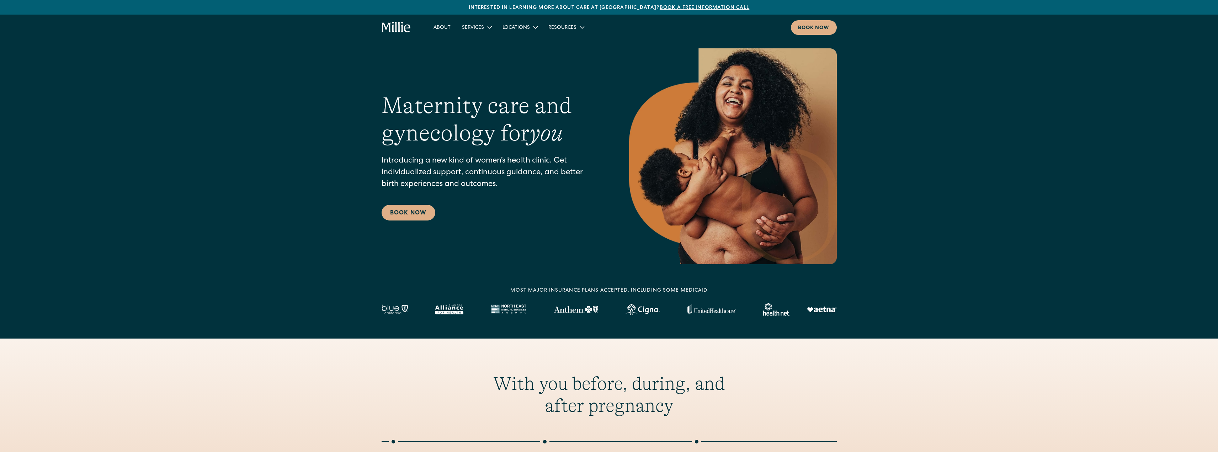 The height and width of the screenshot is (452, 1218). I want to click on a: Book a free information call, so click(704, 8).